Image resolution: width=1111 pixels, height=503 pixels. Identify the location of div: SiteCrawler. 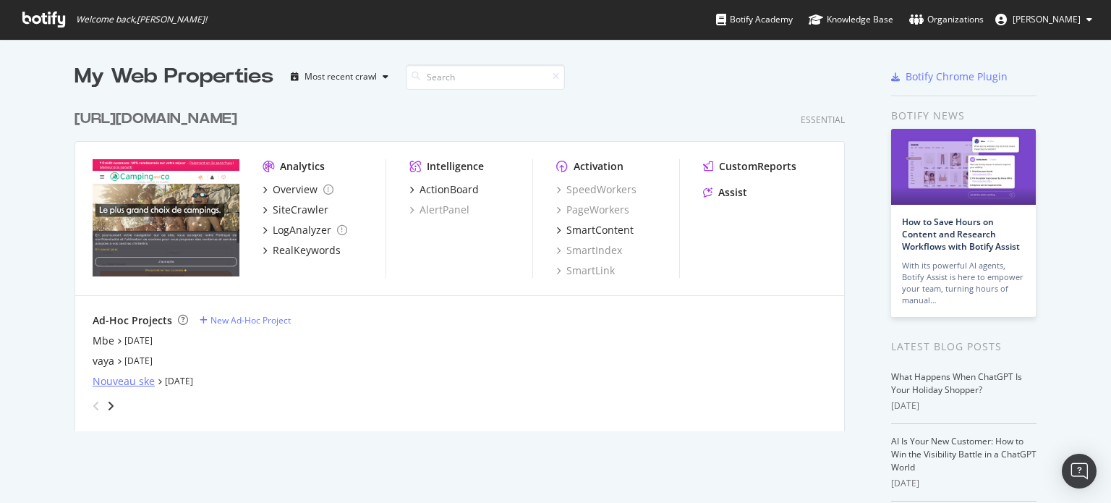
(300, 210).